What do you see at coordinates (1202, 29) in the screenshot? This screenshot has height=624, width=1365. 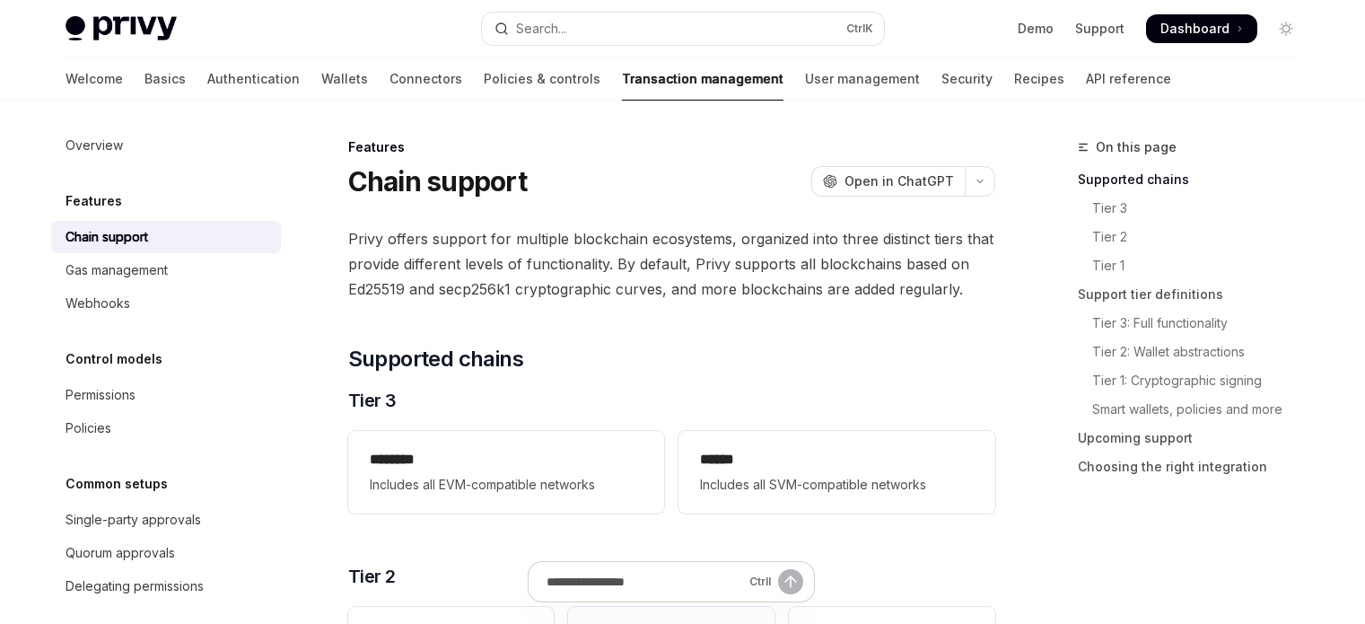 I see `a: Dashboard` at bounding box center [1202, 29].